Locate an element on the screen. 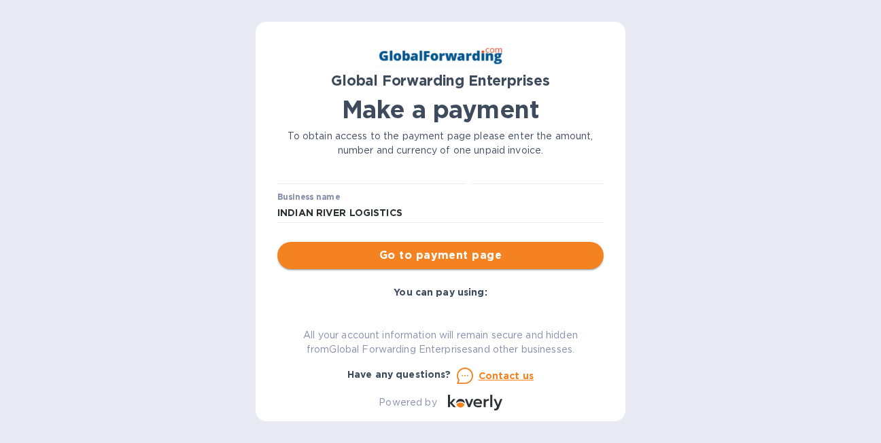  span: Go to payment page is located at coordinates (440, 255).